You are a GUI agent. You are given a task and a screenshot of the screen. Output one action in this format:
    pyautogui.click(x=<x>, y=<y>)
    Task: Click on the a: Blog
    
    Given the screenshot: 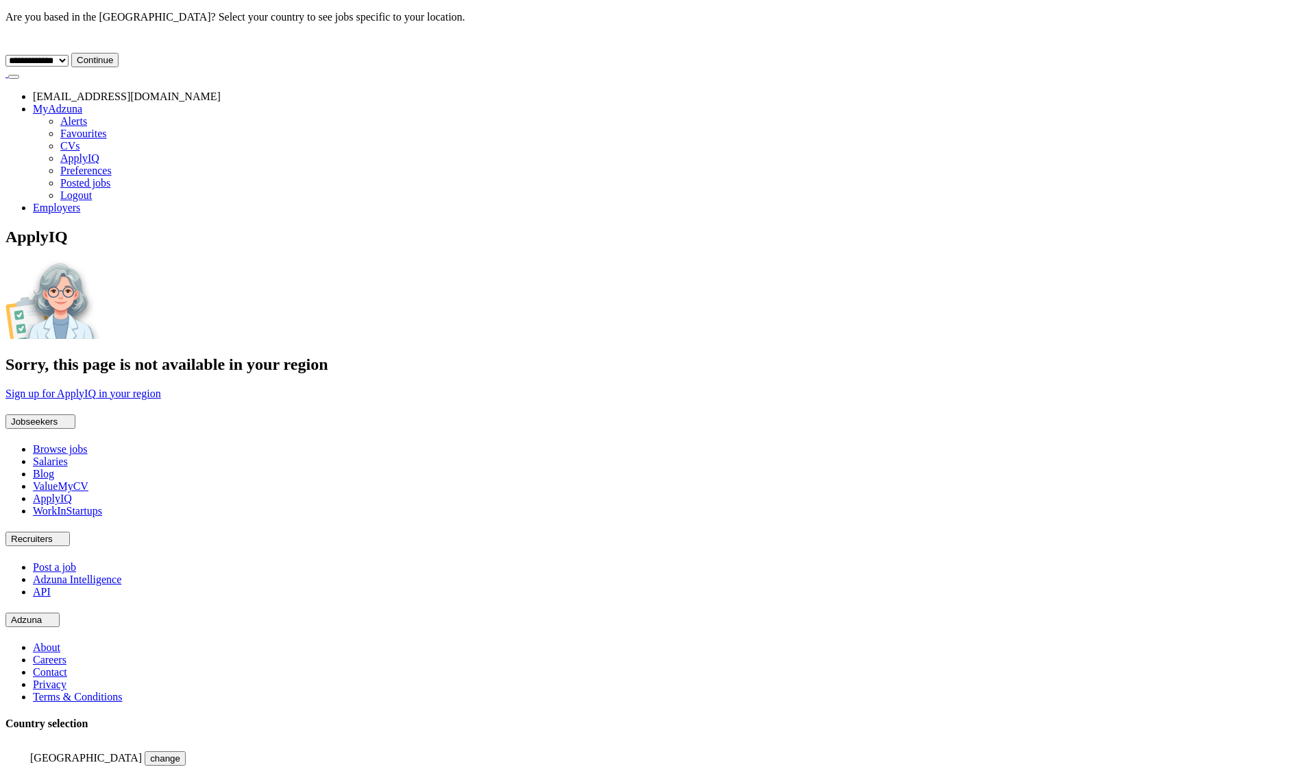 What is the action you would take?
    pyautogui.click(x=43, y=473)
    